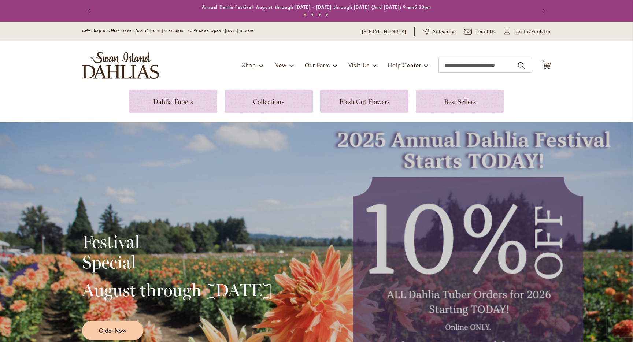  I want to click on a: Log In/Register, so click(527, 32).